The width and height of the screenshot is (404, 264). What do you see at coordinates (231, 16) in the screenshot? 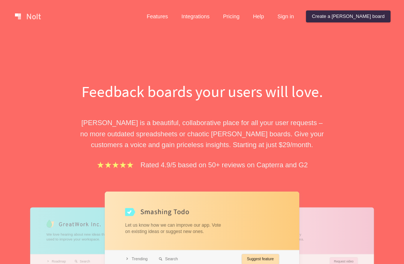
I see `a: Pricing` at bounding box center [231, 16].